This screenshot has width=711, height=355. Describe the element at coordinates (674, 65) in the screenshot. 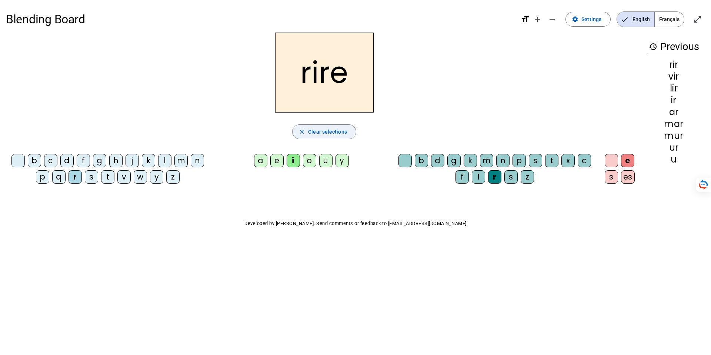

I see `div: rir` at that location.